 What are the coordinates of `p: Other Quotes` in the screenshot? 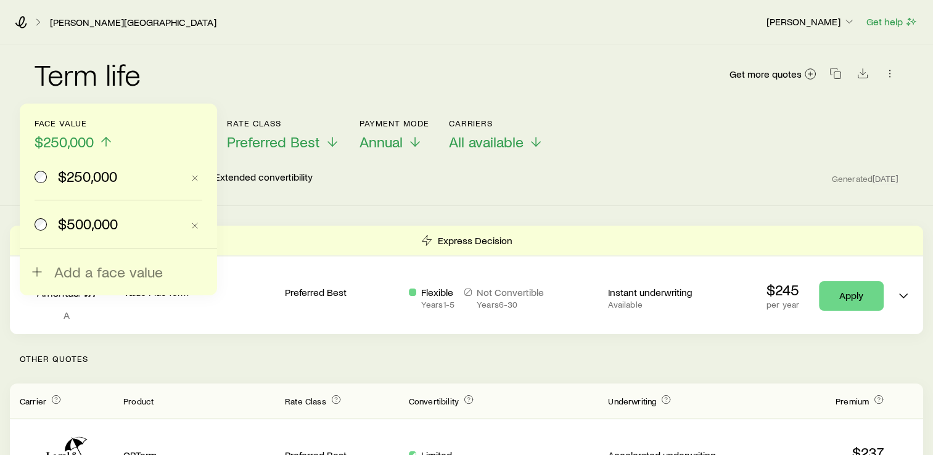 It's located at (466, 359).